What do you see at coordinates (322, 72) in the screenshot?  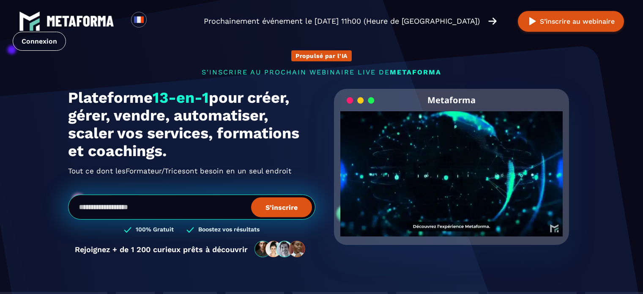 I see `p: s'inscrire au prochain webinaire live de` at bounding box center [322, 72].